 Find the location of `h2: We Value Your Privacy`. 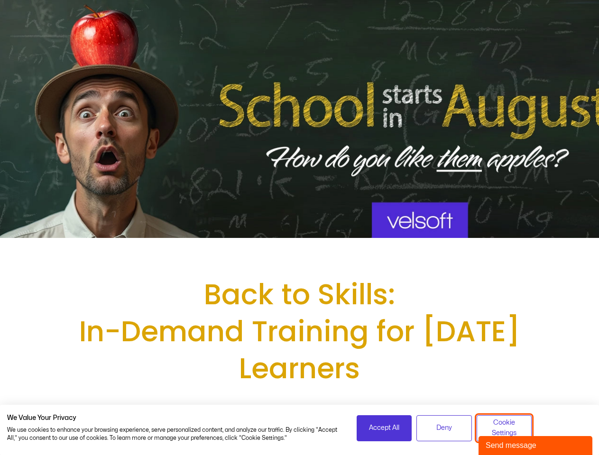

h2: We Value Your Privacy is located at coordinates (174, 418).